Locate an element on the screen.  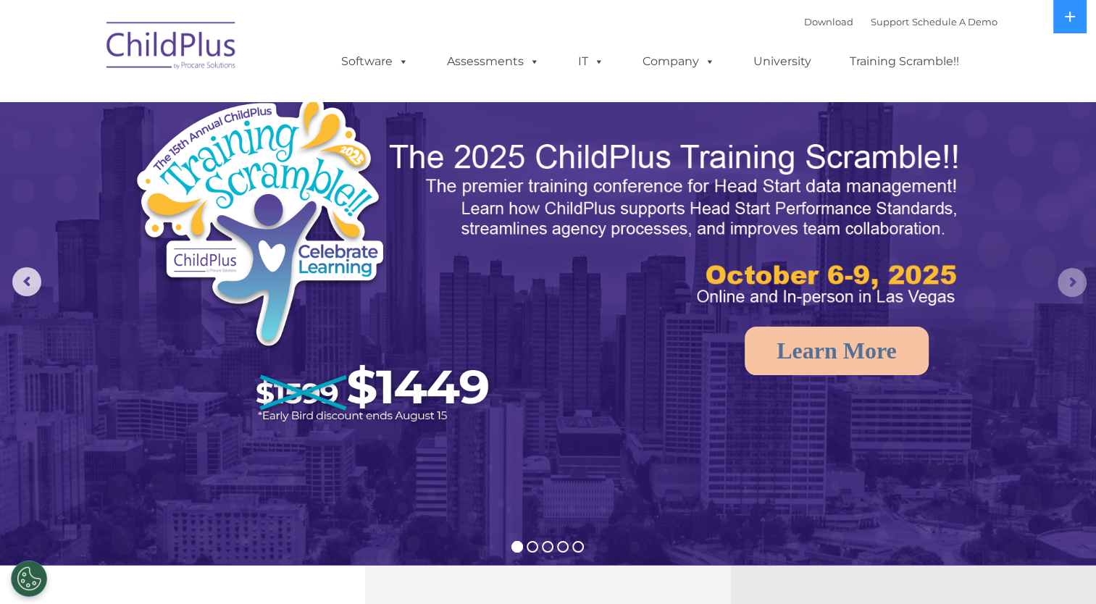
a: IT is located at coordinates (591, 62).